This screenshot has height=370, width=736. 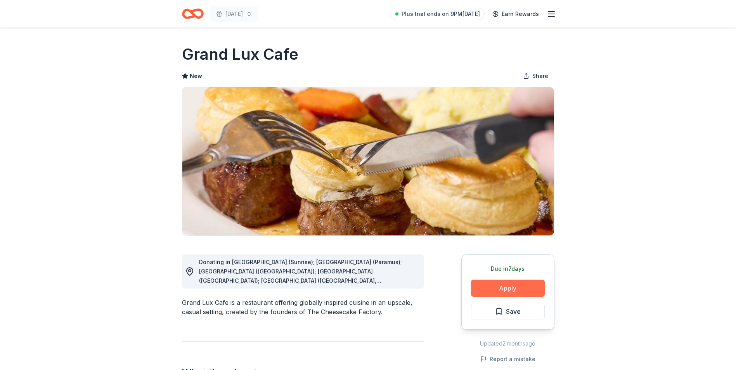 I want to click on span: Share, so click(x=540, y=76).